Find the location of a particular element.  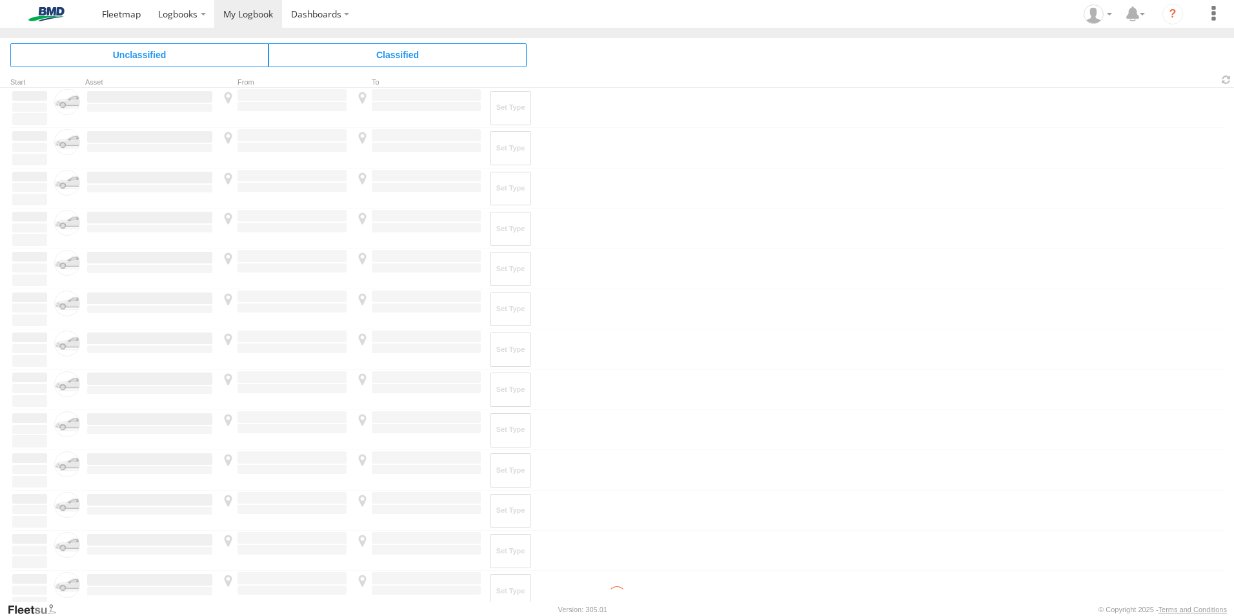

div: Click to Sort is located at coordinates (30, 83).